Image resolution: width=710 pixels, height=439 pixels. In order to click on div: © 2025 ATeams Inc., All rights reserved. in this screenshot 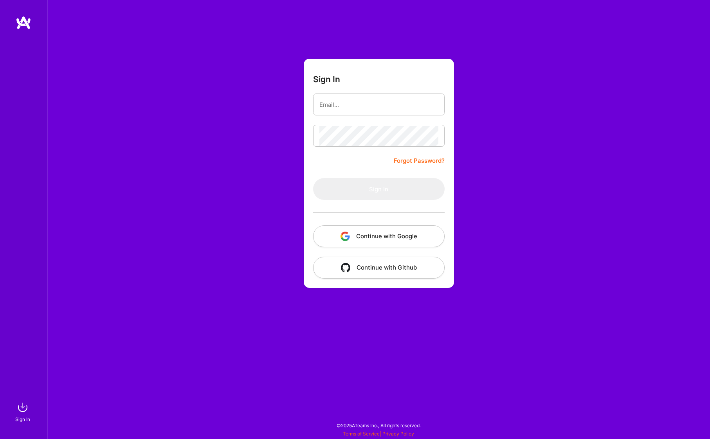, I will do `click(379, 426)`.